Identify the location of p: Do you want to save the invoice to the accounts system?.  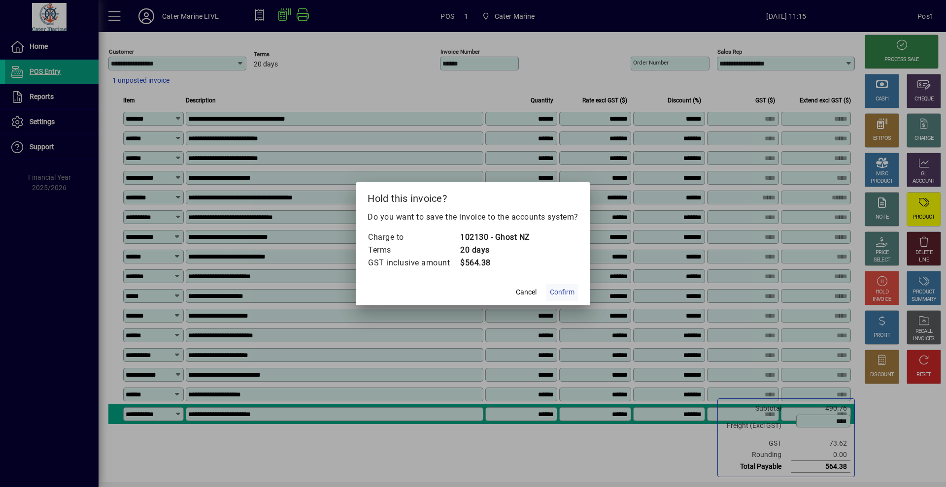
(473, 217).